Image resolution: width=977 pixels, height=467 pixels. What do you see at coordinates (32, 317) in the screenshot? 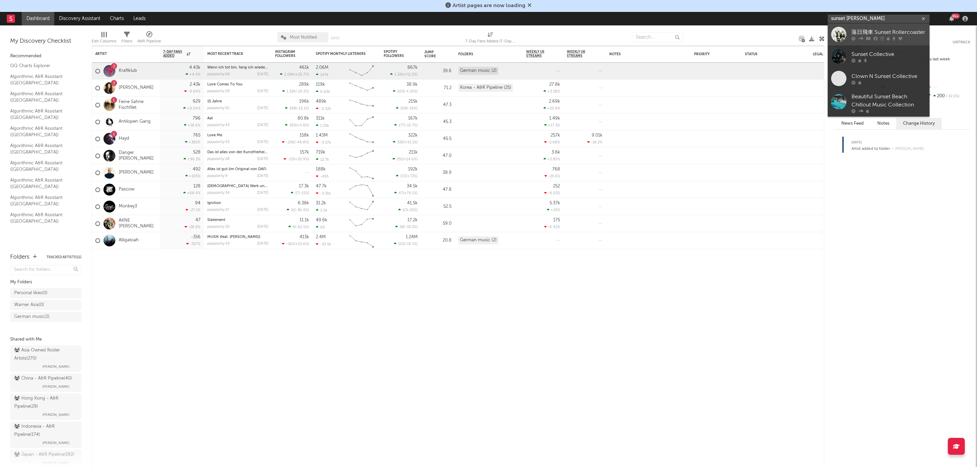
I see `div: German music ( 2 )` at bounding box center [32, 317].